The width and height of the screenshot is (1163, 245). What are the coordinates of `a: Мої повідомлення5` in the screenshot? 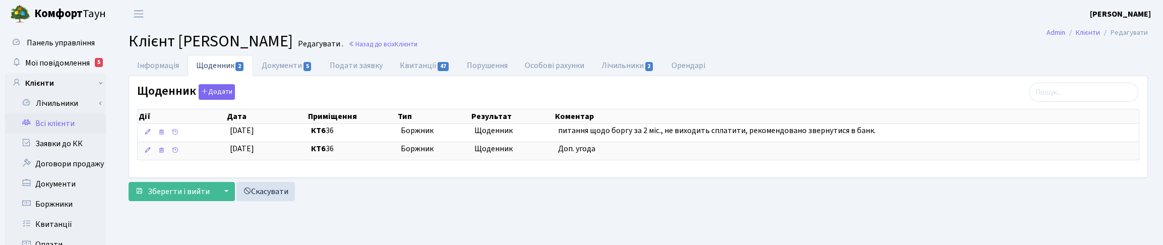 It's located at (55, 63).